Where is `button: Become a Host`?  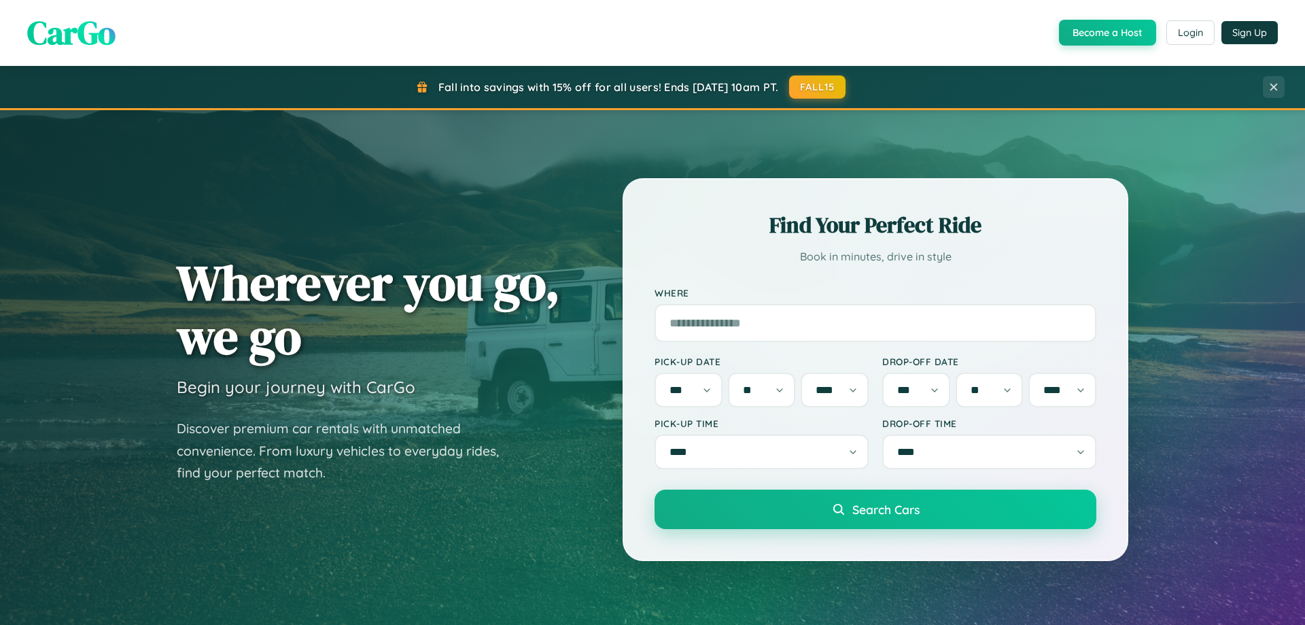
button: Become a Host is located at coordinates (1107, 33).